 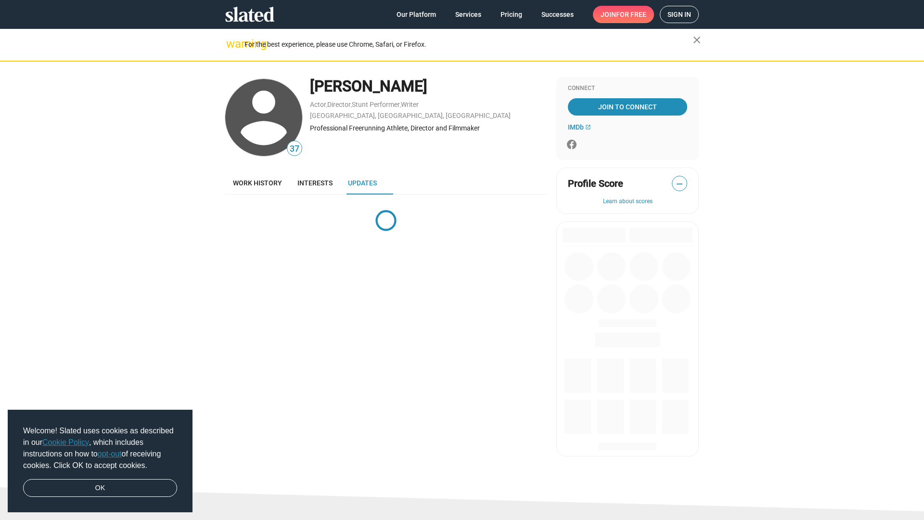 I want to click on span: Join To Connect, so click(x=628, y=107).